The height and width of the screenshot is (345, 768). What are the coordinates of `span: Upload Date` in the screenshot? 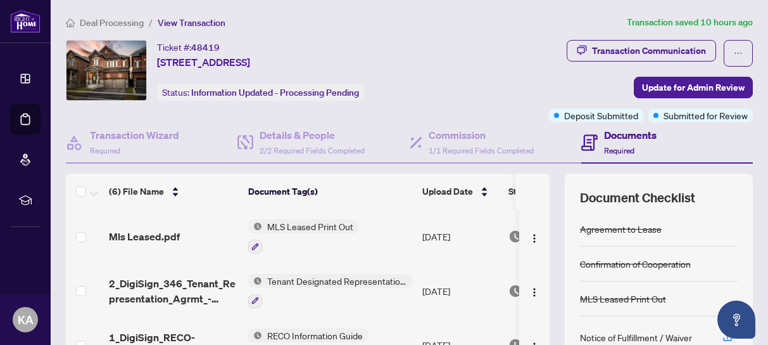 It's located at (448, 191).